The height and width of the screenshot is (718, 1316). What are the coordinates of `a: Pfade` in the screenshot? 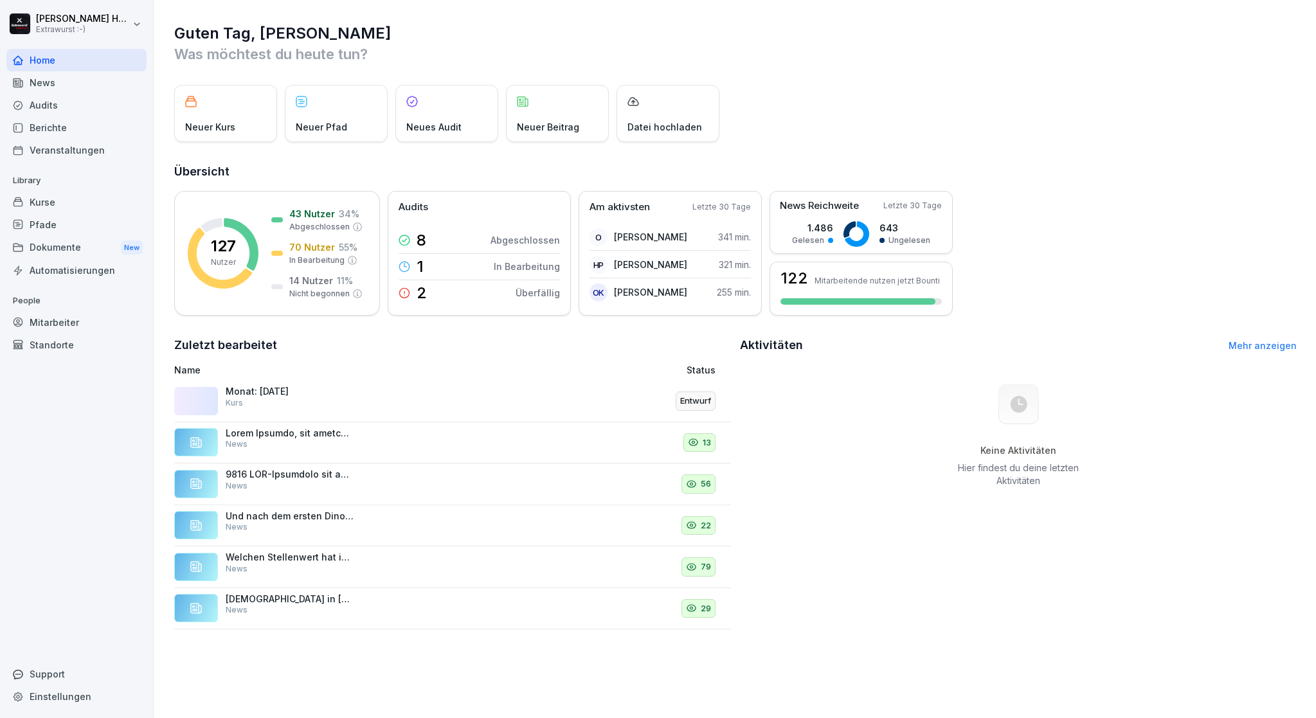 It's located at (77, 224).